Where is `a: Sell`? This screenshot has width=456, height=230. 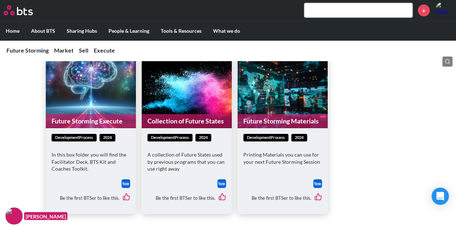 a: Sell is located at coordinates (84, 50).